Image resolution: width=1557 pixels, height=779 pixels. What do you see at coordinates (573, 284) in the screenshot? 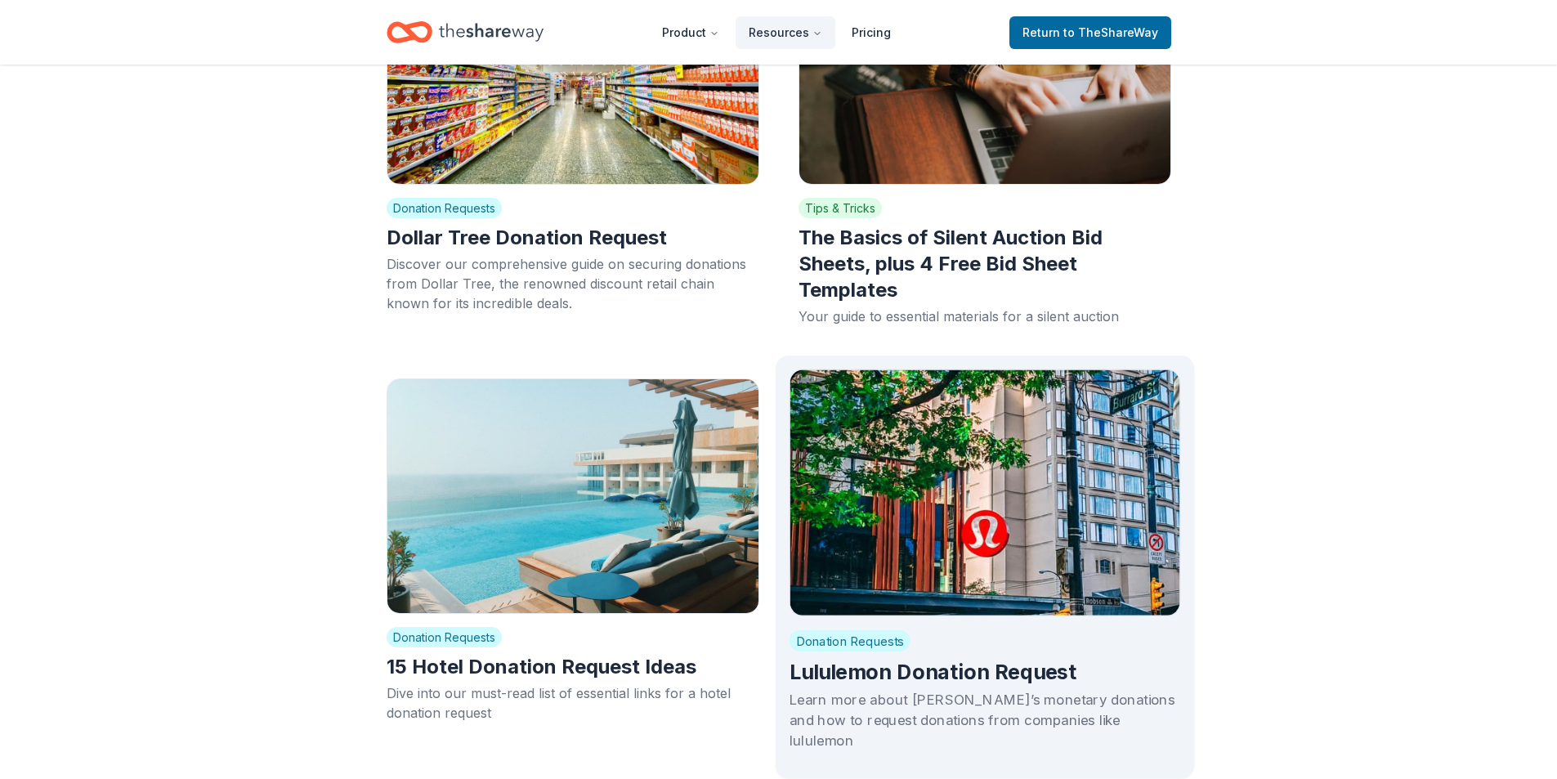
I see `div: Discover our comprehensive guide on securing donations from Dollar Tree, the renowned discount re...` at bounding box center [573, 284].